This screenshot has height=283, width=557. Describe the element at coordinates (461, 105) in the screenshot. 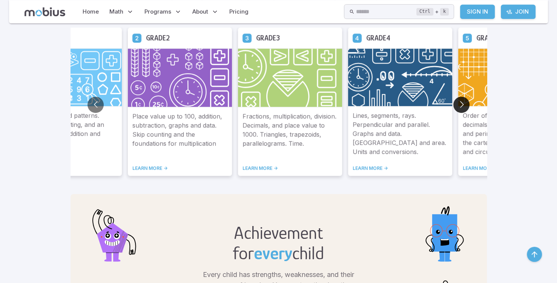

I see `button: Go to next slide` at that location.